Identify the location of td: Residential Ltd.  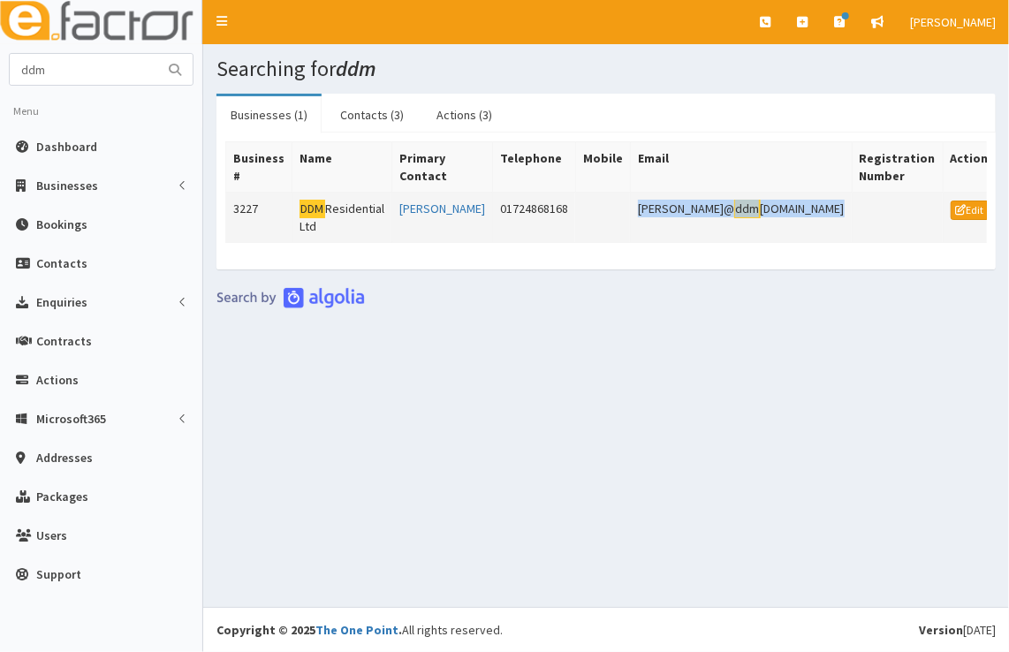
(342, 217).